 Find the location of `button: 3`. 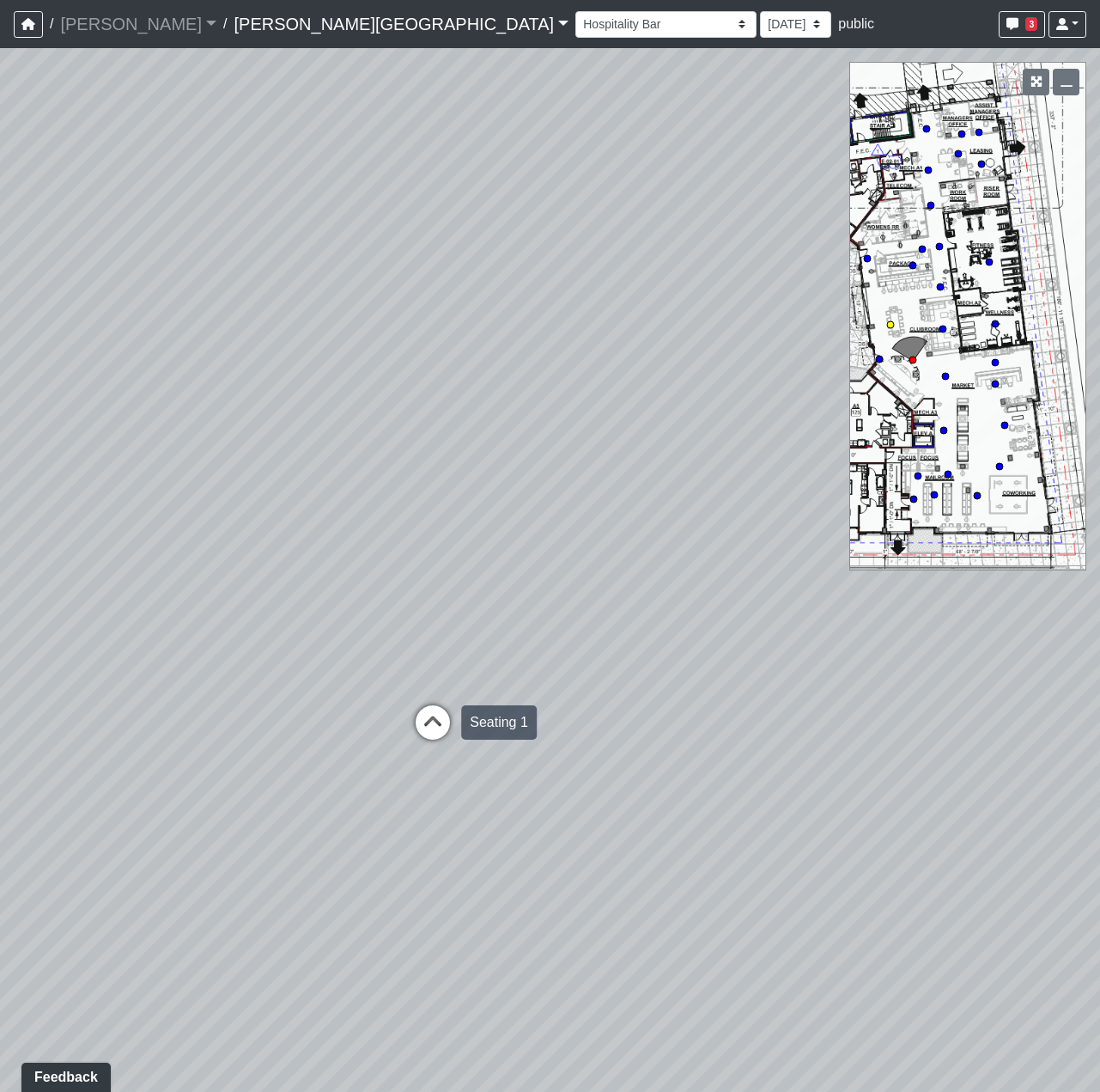

button: 3 is located at coordinates (1022, 24).